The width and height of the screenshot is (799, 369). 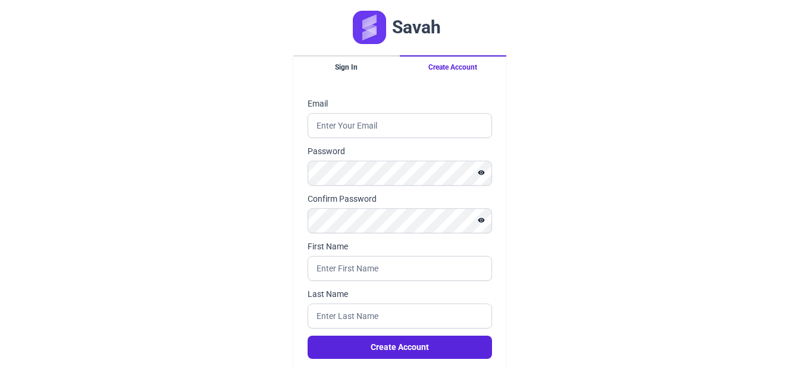 I want to click on input: Enter Last Name, so click(x=400, y=316).